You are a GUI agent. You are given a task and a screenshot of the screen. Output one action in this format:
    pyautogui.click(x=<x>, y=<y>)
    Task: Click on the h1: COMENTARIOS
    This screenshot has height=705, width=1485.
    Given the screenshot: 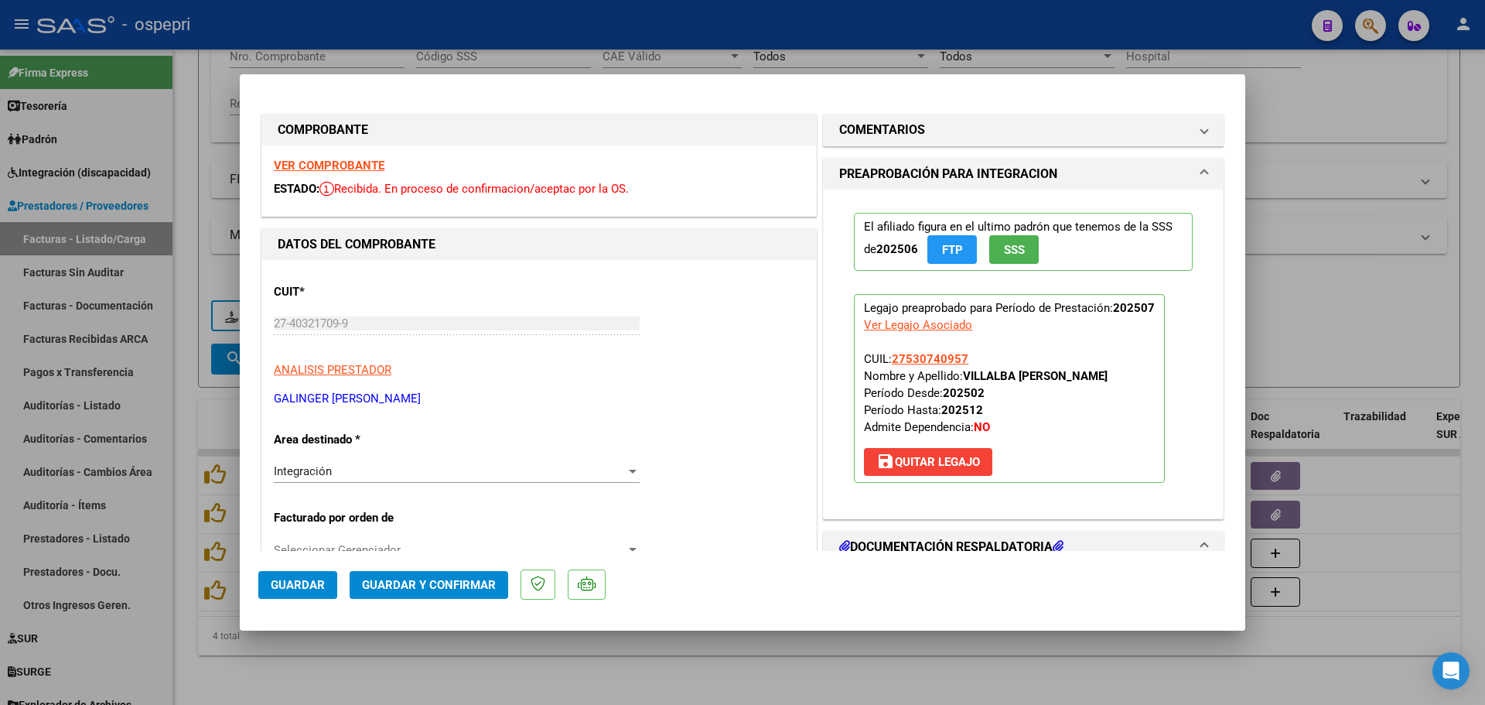 What is the action you would take?
    pyautogui.click(x=882, y=130)
    